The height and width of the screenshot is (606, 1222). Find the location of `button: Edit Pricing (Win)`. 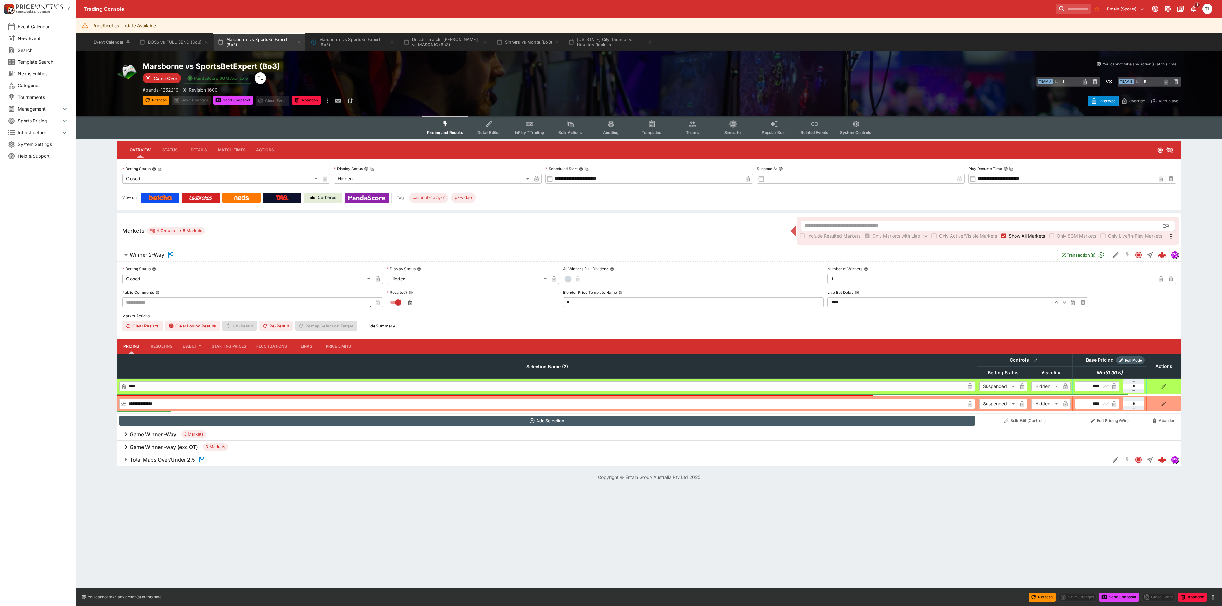

button: Edit Pricing (Win) is located at coordinates (1109, 421).